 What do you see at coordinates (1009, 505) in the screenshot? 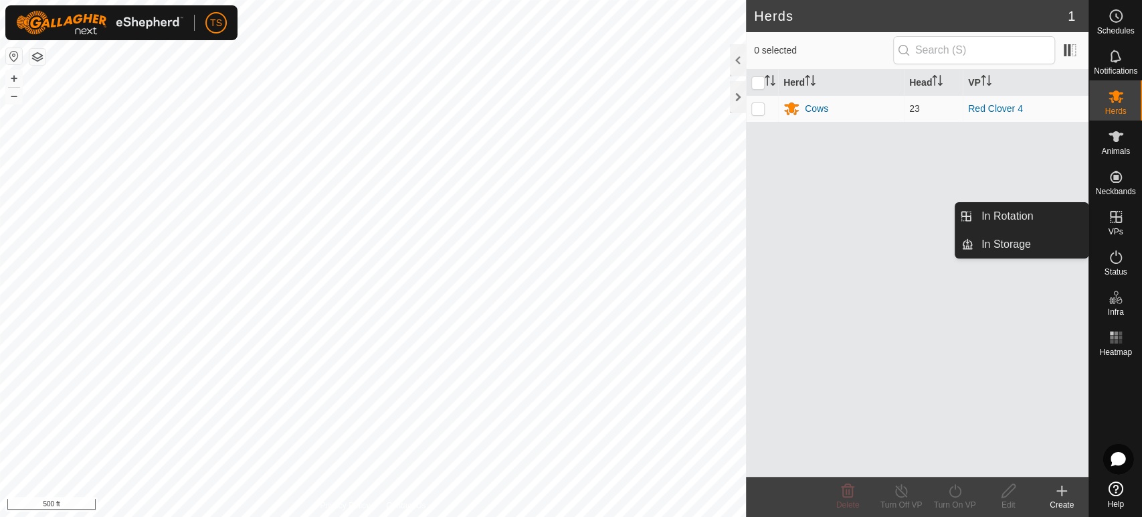
I see `div: Edit` at bounding box center [1009, 505].